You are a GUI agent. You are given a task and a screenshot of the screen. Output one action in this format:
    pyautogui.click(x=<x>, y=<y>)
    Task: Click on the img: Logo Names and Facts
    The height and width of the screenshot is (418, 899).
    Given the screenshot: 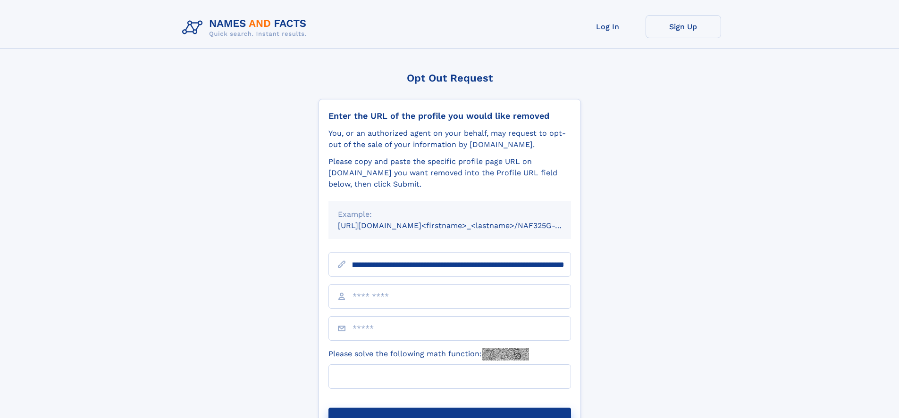 What is the action you would take?
    pyautogui.click(x=246, y=28)
    